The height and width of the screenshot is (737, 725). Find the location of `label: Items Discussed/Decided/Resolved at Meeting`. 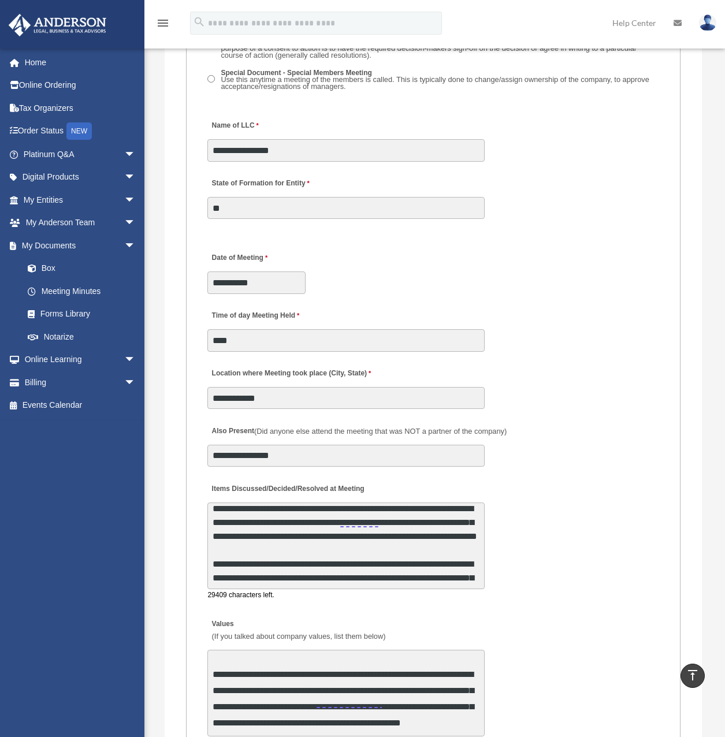

label: Items Discussed/Decided/Resolved at Meeting is located at coordinates (287, 489).